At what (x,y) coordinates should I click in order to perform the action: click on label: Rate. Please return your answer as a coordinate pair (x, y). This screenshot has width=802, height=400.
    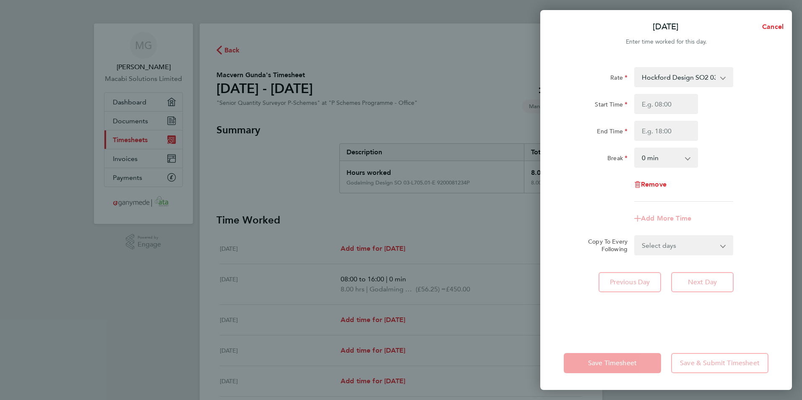
    Looking at the image, I should click on (619, 79).